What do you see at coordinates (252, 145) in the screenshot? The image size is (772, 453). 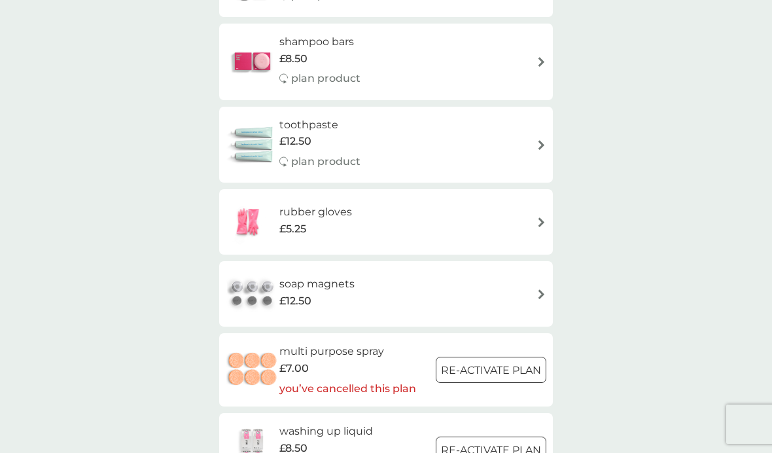 I see `img: toothpaste` at bounding box center [252, 145].